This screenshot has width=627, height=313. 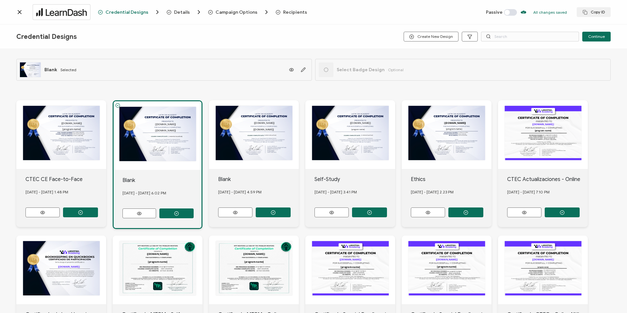 I want to click on div: Chat Widget, so click(x=611, y=297).